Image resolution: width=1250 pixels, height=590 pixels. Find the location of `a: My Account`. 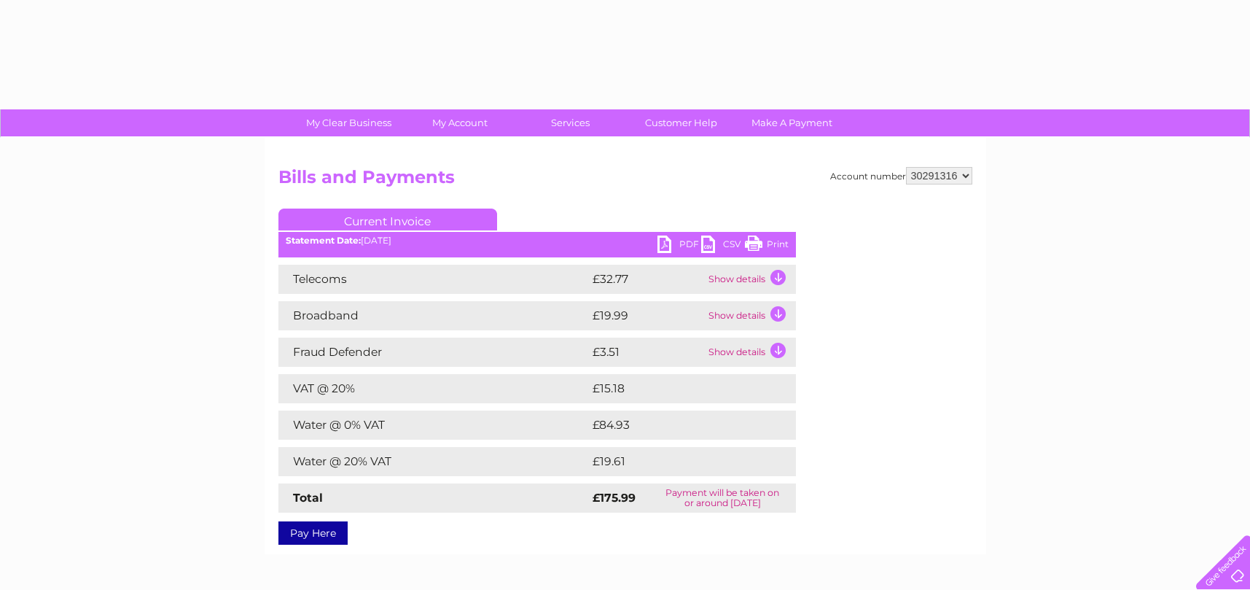

a: My Account is located at coordinates (459, 122).